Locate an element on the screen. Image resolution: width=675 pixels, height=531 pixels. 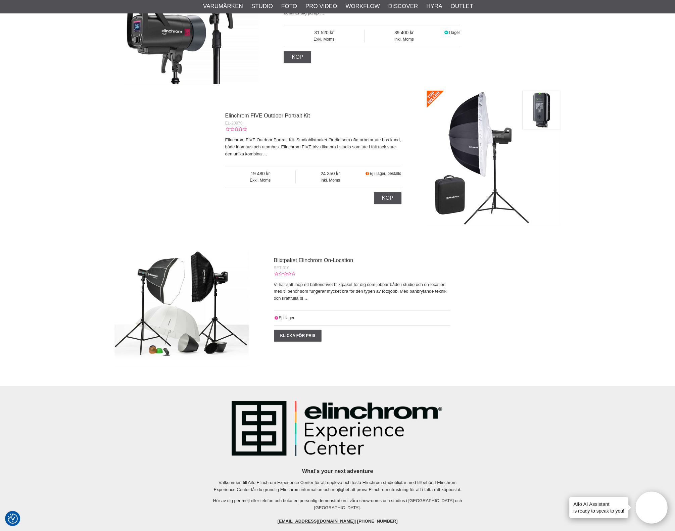
a: Klicka för pris is located at coordinates (298, 336).